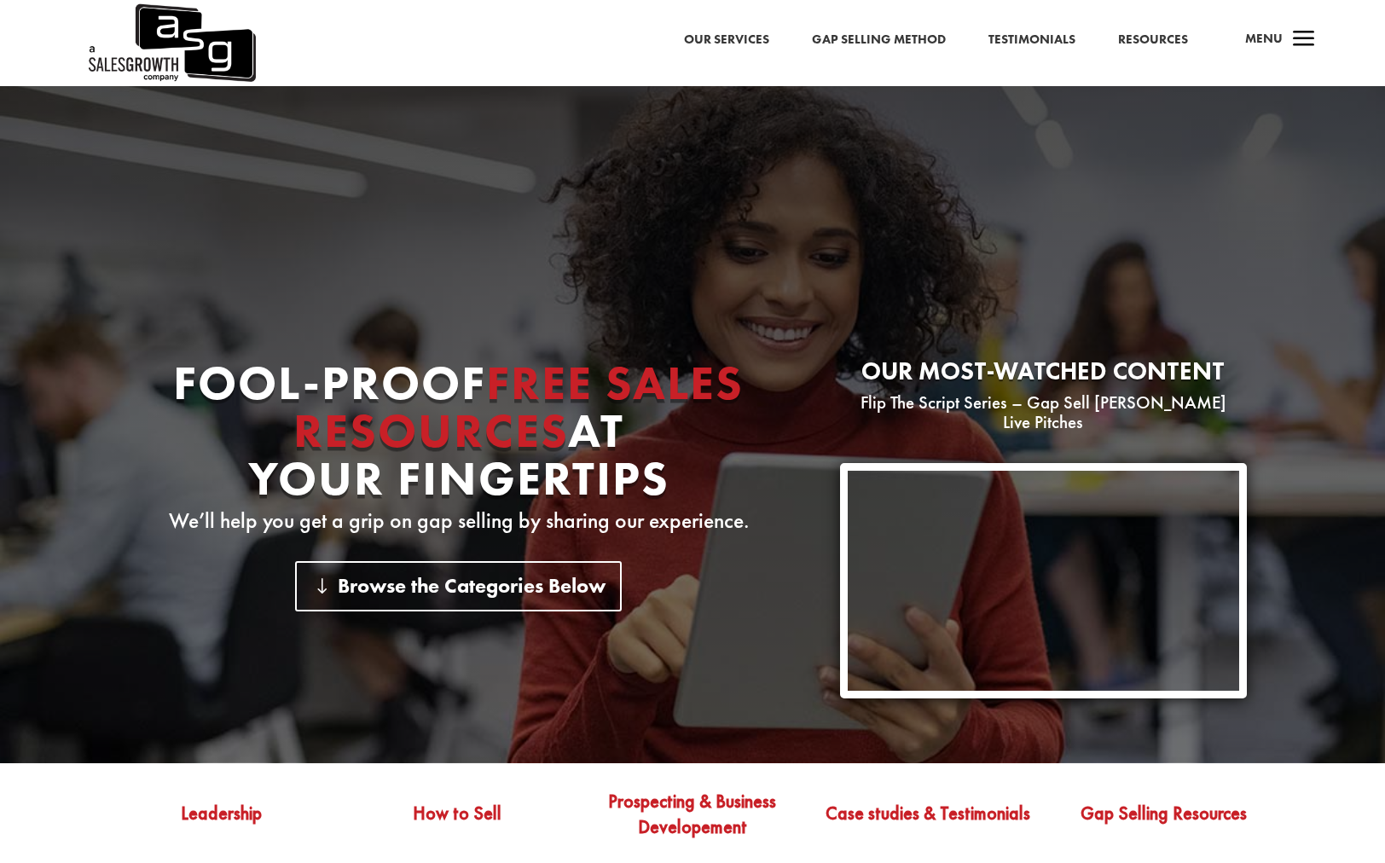 The width and height of the screenshot is (1385, 863). I want to click on h1: Fool-proof At Your Fingertips, so click(458, 435).